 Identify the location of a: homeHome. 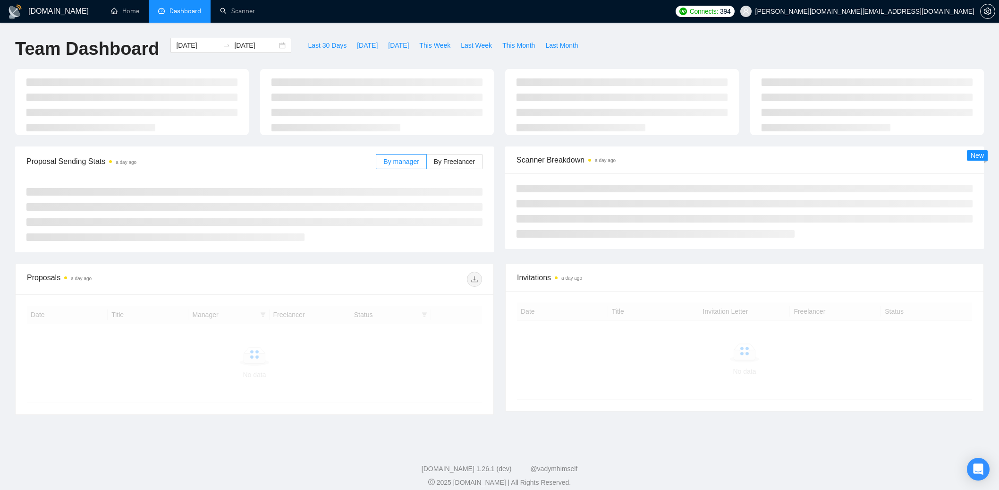
(125, 11).